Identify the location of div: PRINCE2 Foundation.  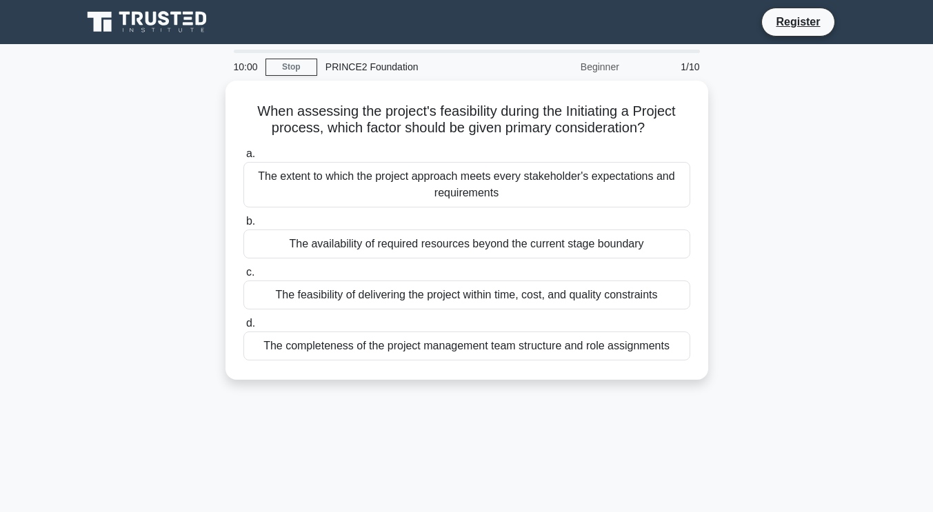
(411, 67).